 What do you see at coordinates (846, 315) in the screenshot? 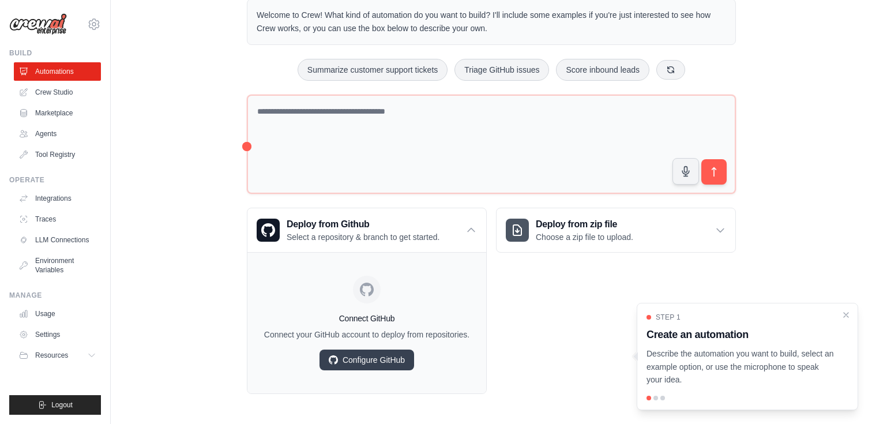
I see `button: Close walkthrough` at bounding box center [846, 315].